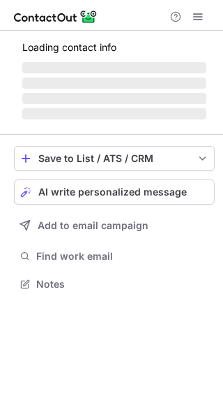 This screenshot has width=223, height=419. I want to click on img: ContactOut v5.3.10, so click(56, 17).